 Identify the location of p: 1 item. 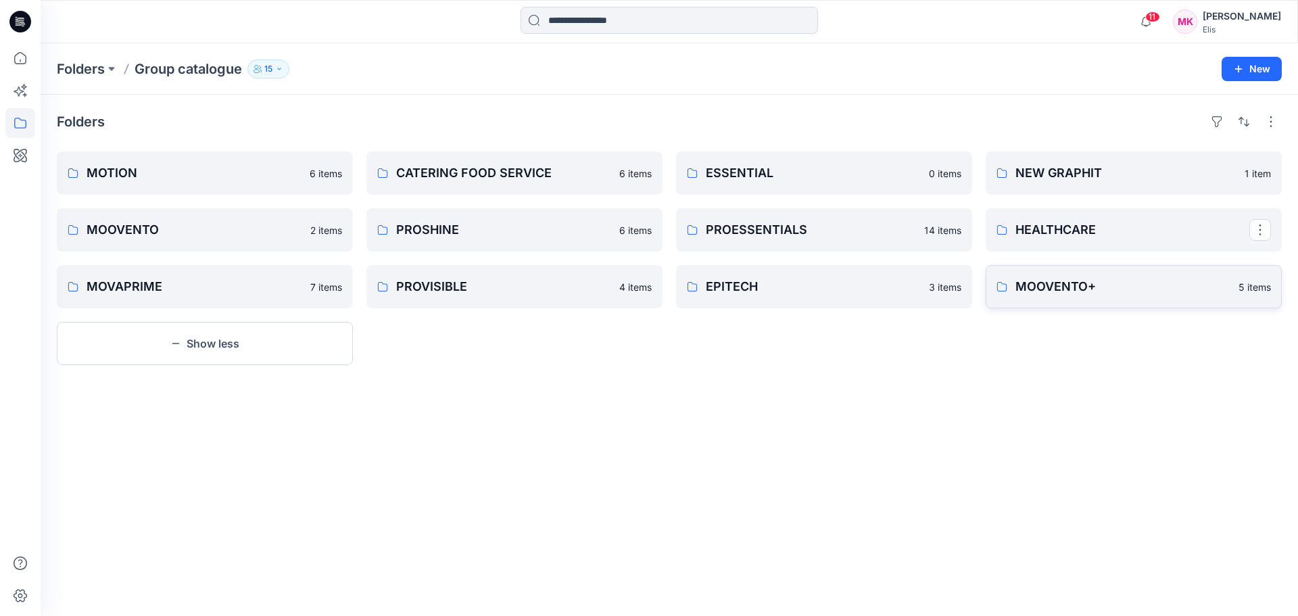
(1258, 173).